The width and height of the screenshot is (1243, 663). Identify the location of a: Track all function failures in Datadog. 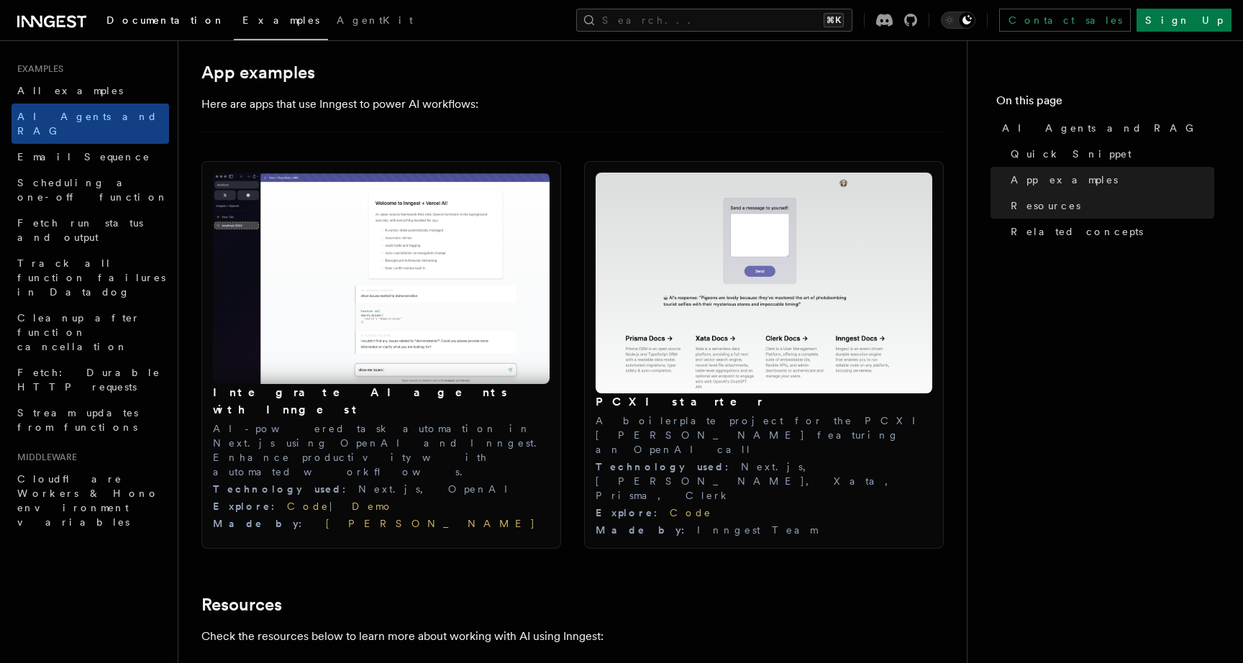
(90, 278).